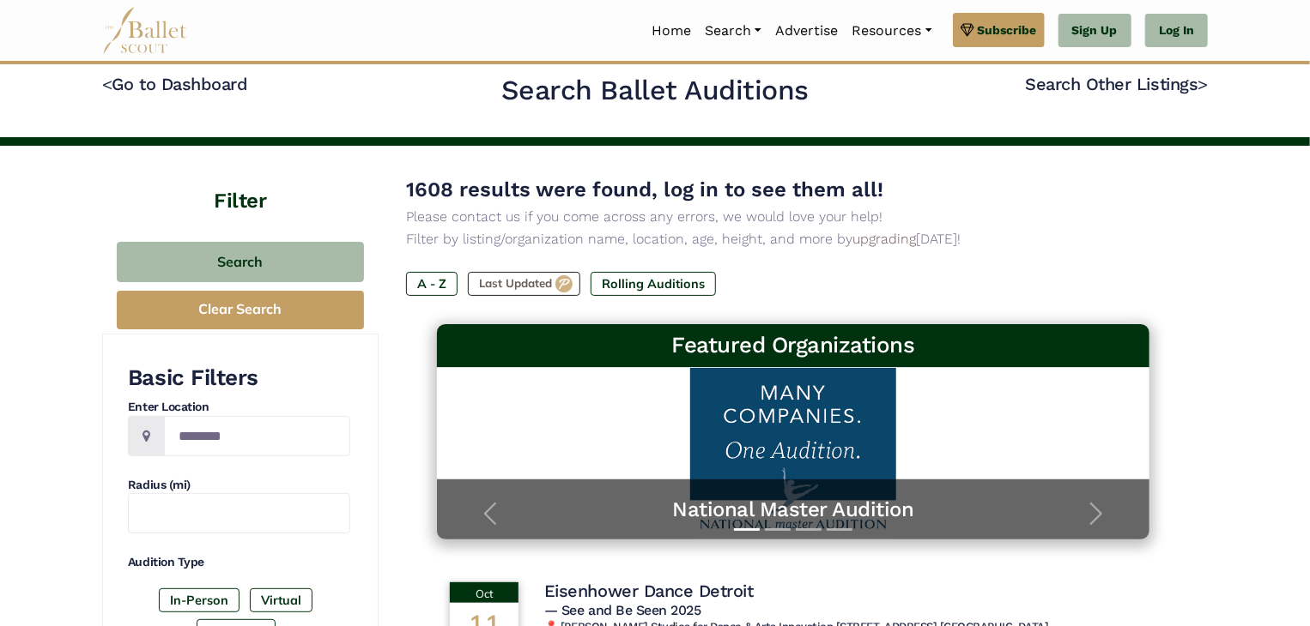 The width and height of the screenshot is (1310, 626). Describe the element at coordinates (174, 84) in the screenshot. I see `a: <Go to Dashboard` at that location.